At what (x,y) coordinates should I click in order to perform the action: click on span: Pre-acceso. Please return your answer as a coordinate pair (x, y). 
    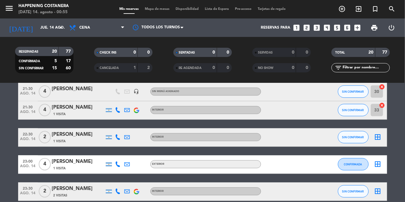
    Looking at the image, I should click on (244, 9).